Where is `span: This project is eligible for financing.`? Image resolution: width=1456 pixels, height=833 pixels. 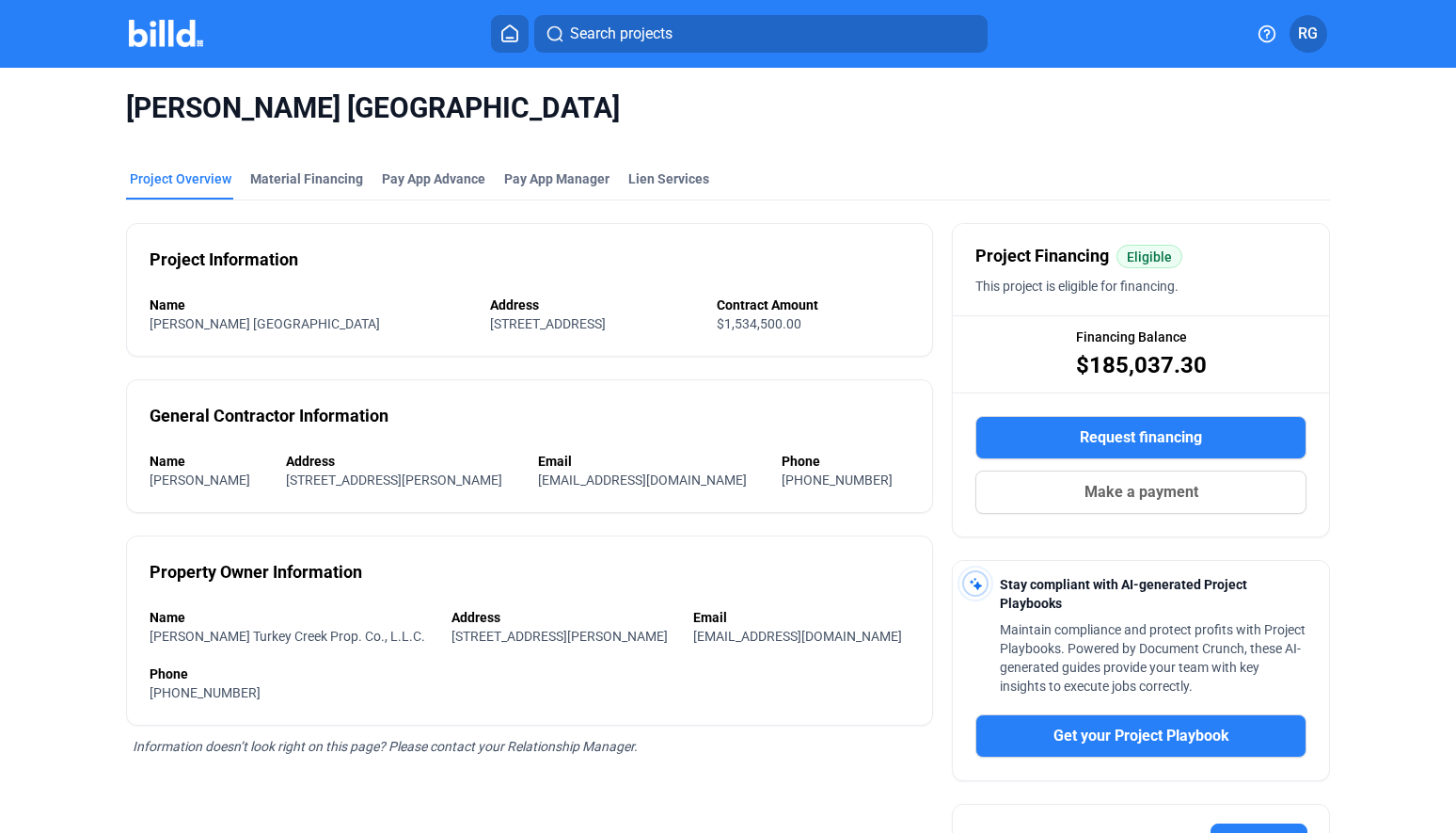 span: This project is eligible for financing. is located at coordinates (1077, 286).